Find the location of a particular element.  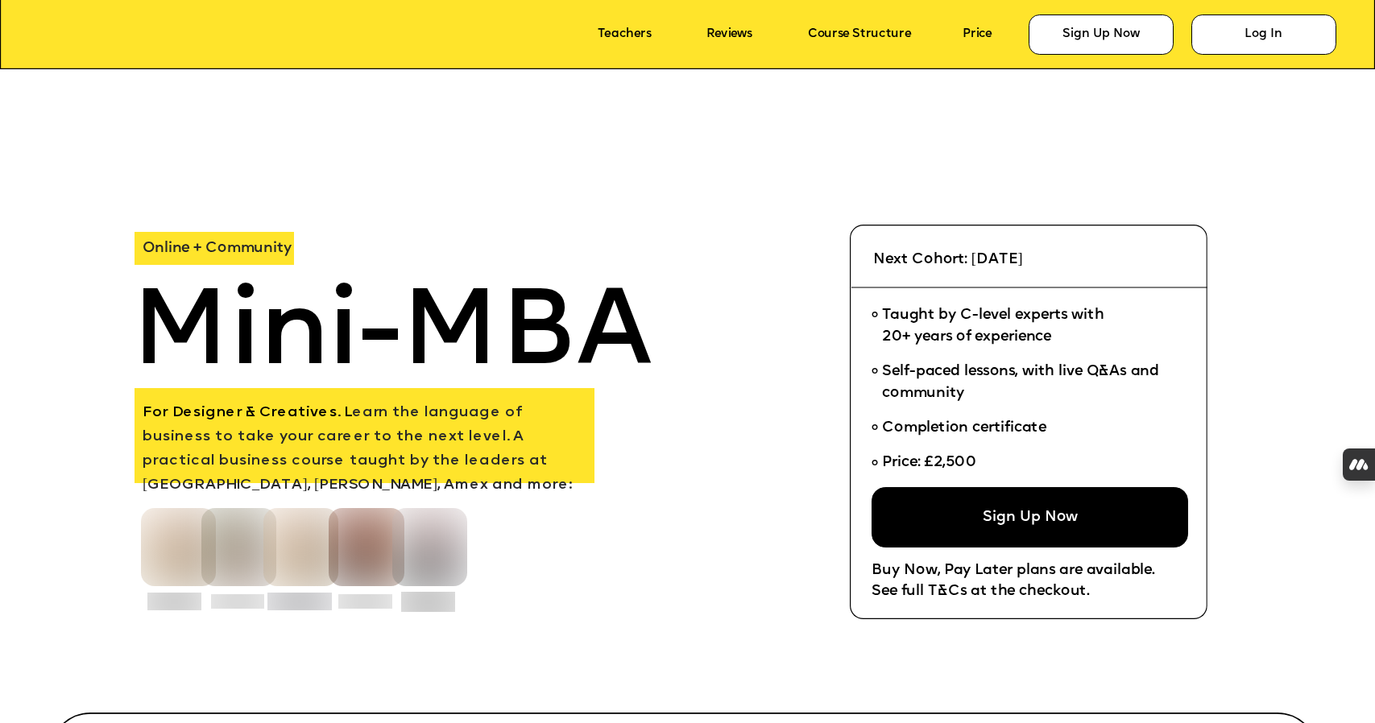

span: Taught by C-level experts with 20+ years of experience is located at coordinates (993, 325).